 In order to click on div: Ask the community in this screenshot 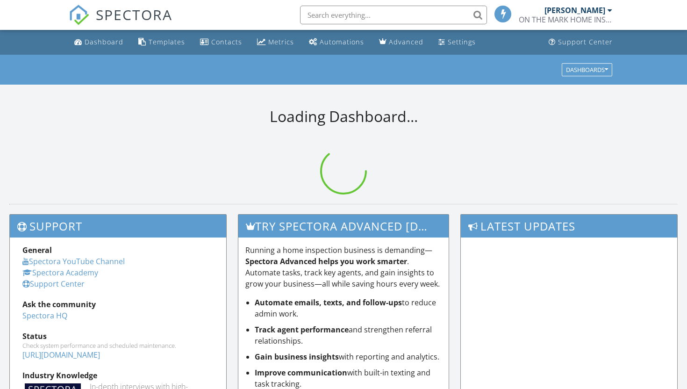, I will do `click(118, 304)`.